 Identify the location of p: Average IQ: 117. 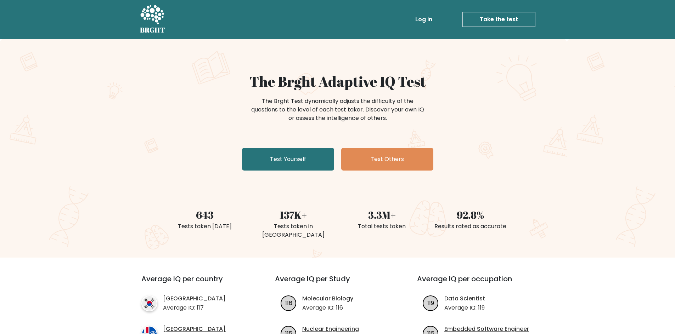
(194, 308).